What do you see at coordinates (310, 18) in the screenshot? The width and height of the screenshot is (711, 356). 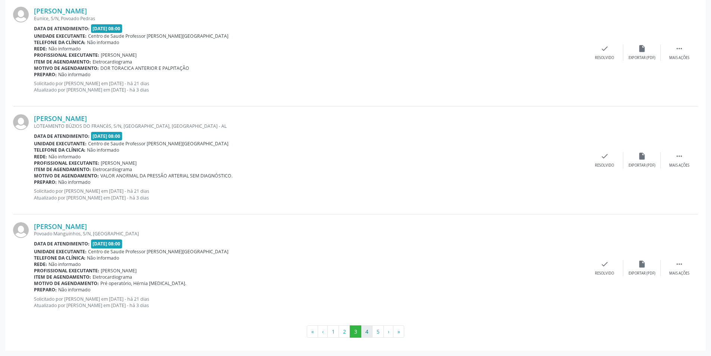 I see `div: Eunice, S/N, Povoado Pedras` at bounding box center [310, 18].